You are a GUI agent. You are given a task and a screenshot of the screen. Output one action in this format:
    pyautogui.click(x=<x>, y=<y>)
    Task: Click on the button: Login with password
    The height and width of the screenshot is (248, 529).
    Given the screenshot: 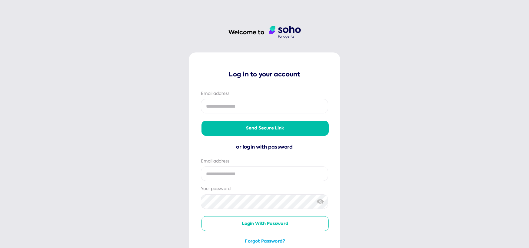 What is the action you would take?
    pyautogui.click(x=265, y=223)
    